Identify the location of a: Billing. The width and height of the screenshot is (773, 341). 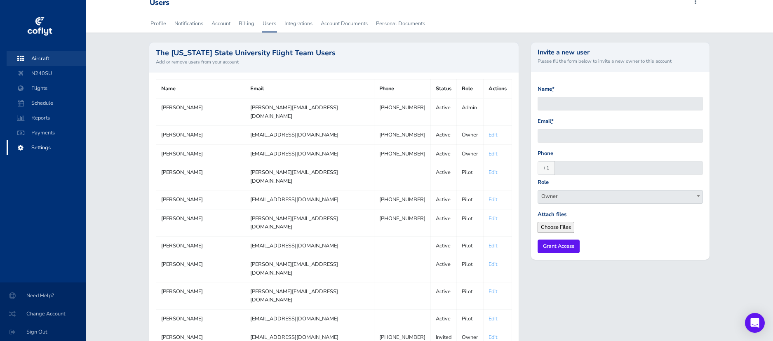
(246, 23).